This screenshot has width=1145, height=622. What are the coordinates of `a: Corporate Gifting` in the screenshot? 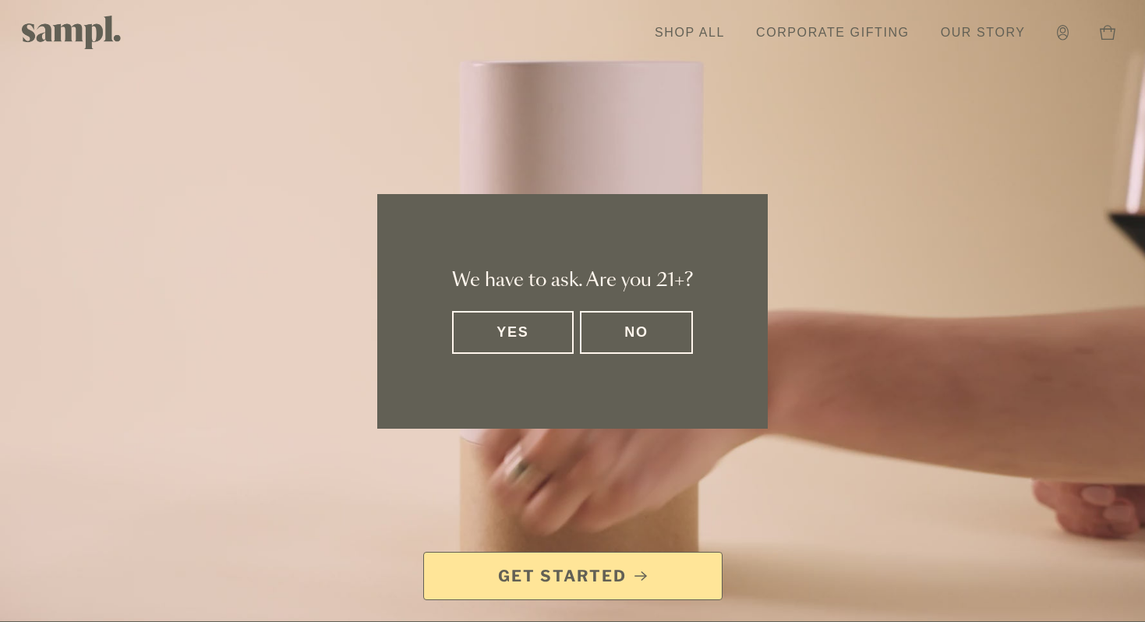 It's located at (832, 33).